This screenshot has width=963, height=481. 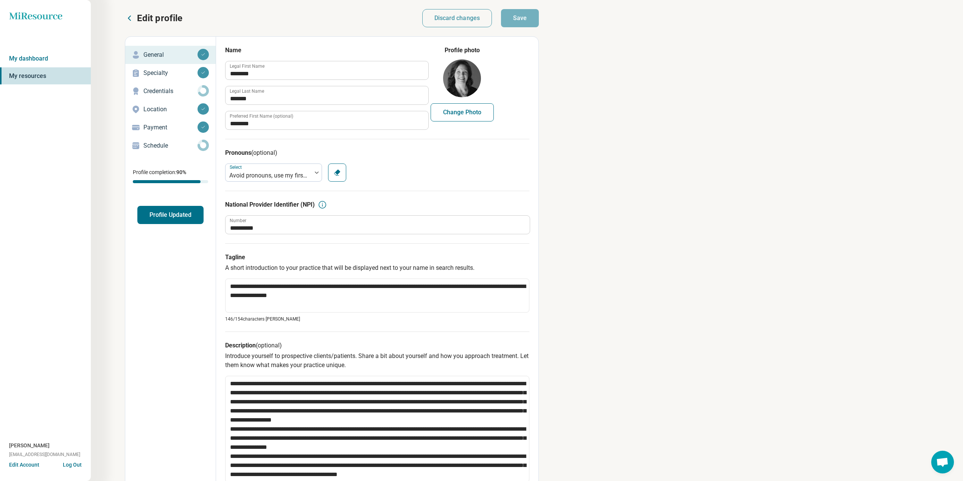 I want to click on label: Legal Last Name, so click(x=247, y=91).